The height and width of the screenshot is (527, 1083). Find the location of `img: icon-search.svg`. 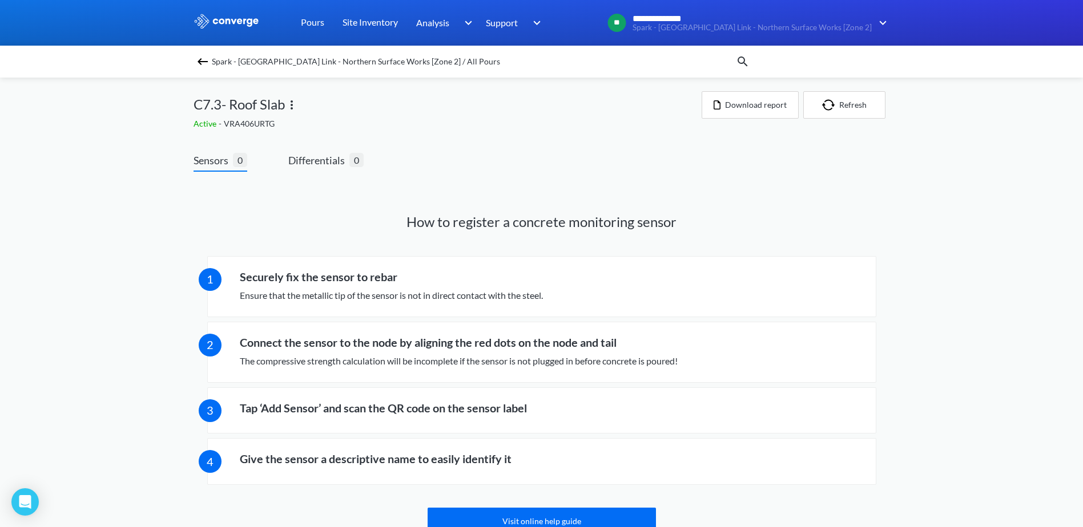

img: icon-search.svg is located at coordinates (743, 62).